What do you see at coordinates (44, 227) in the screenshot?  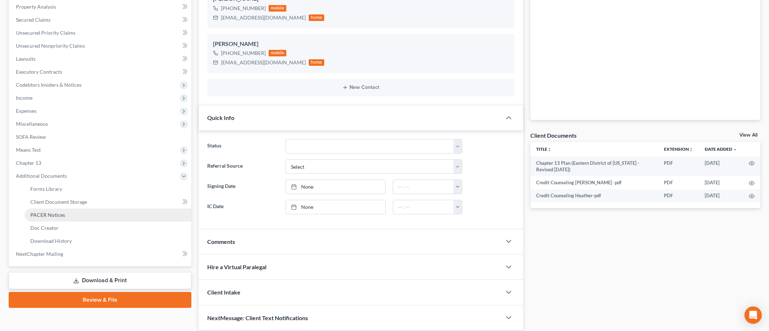 I see `span: Doc Creator` at bounding box center [44, 227].